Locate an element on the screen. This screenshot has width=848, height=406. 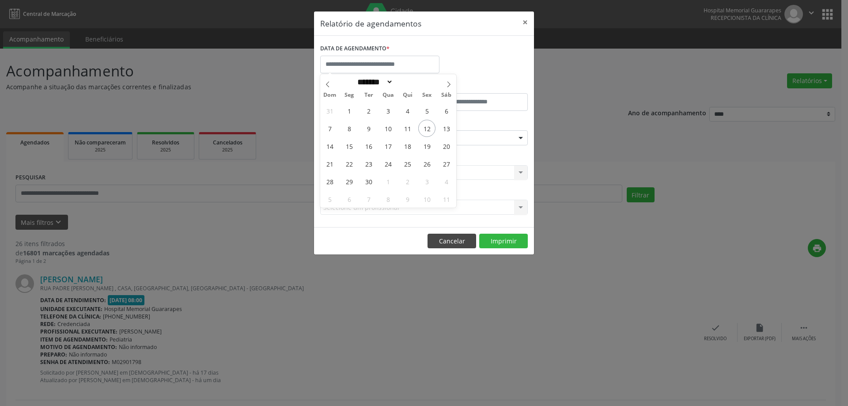
label: DATA DE AGENDAMENTO is located at coordinates (355, 49).